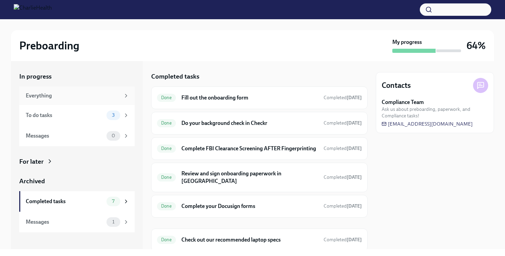  I want to click on span: 1, so click(113, 222).